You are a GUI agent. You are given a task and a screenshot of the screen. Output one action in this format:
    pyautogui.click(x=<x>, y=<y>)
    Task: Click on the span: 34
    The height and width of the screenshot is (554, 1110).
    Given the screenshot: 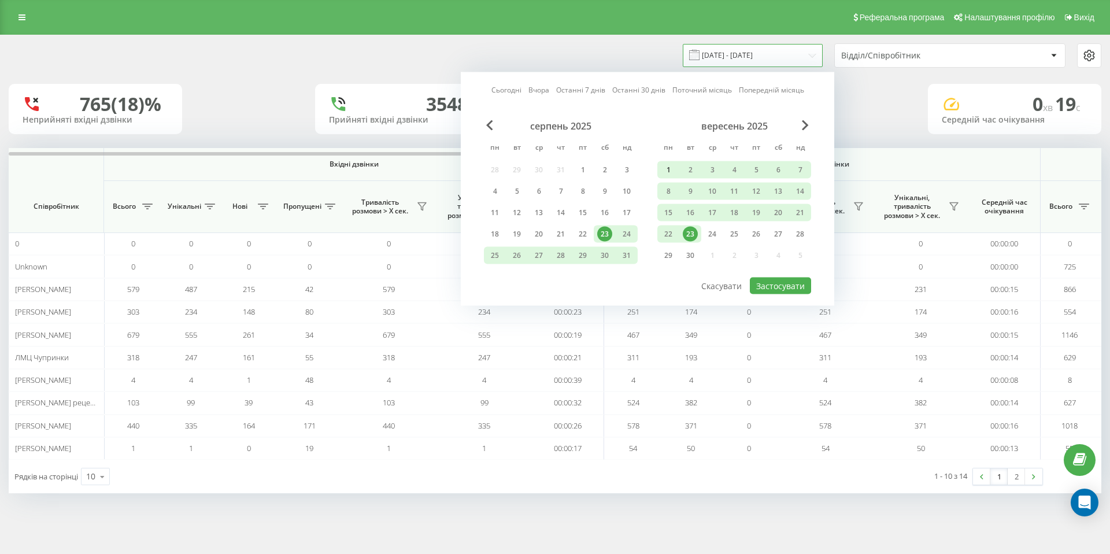 What is the action you would take?
    pyautogui.click(x=309, y=335)
    